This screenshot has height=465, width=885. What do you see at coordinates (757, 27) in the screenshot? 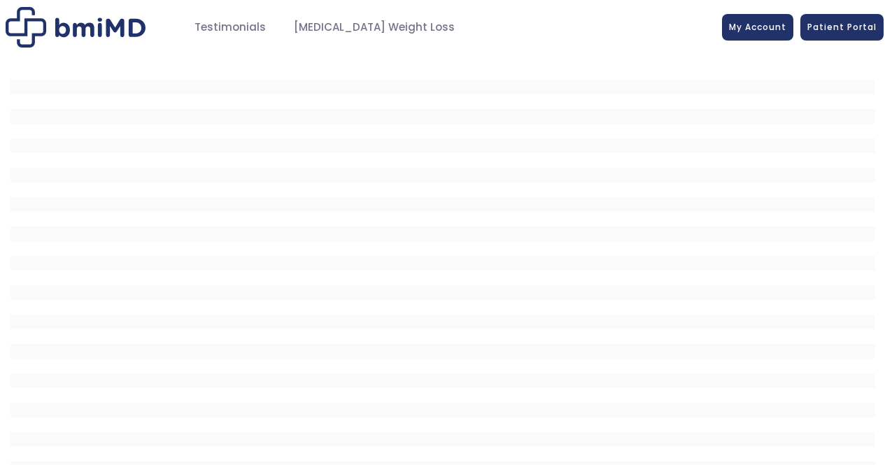
I see `a: My Account` at bounding box center [757, 27].